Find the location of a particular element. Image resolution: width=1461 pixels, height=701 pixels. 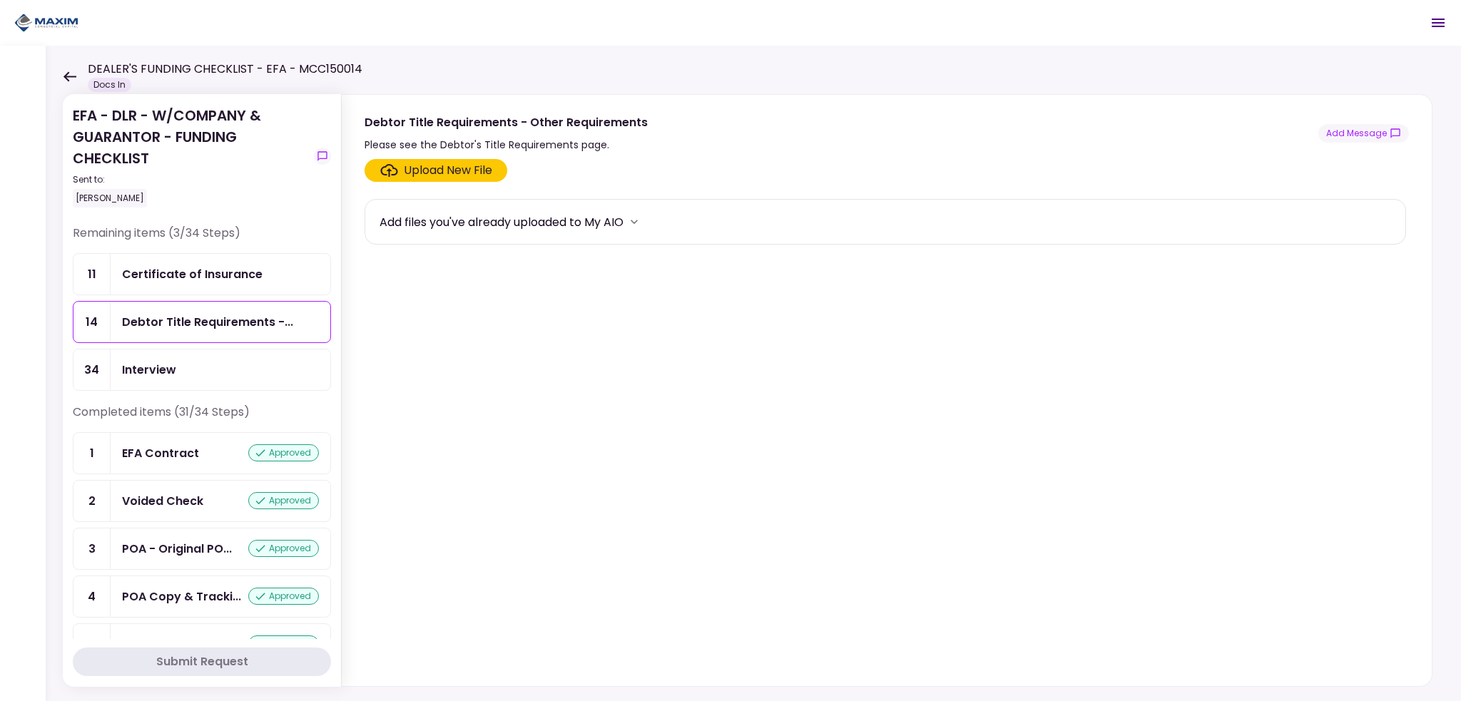

div: 34 is located at coordinates (92, 370).